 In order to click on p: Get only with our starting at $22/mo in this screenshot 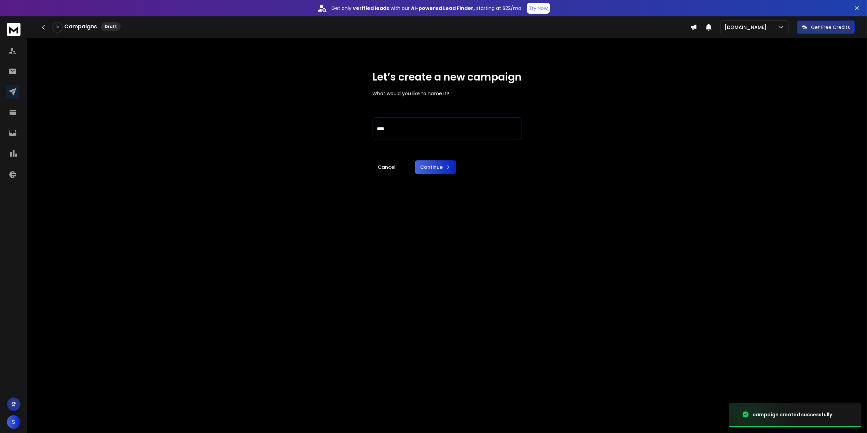, I will do `click(427, 8)`.